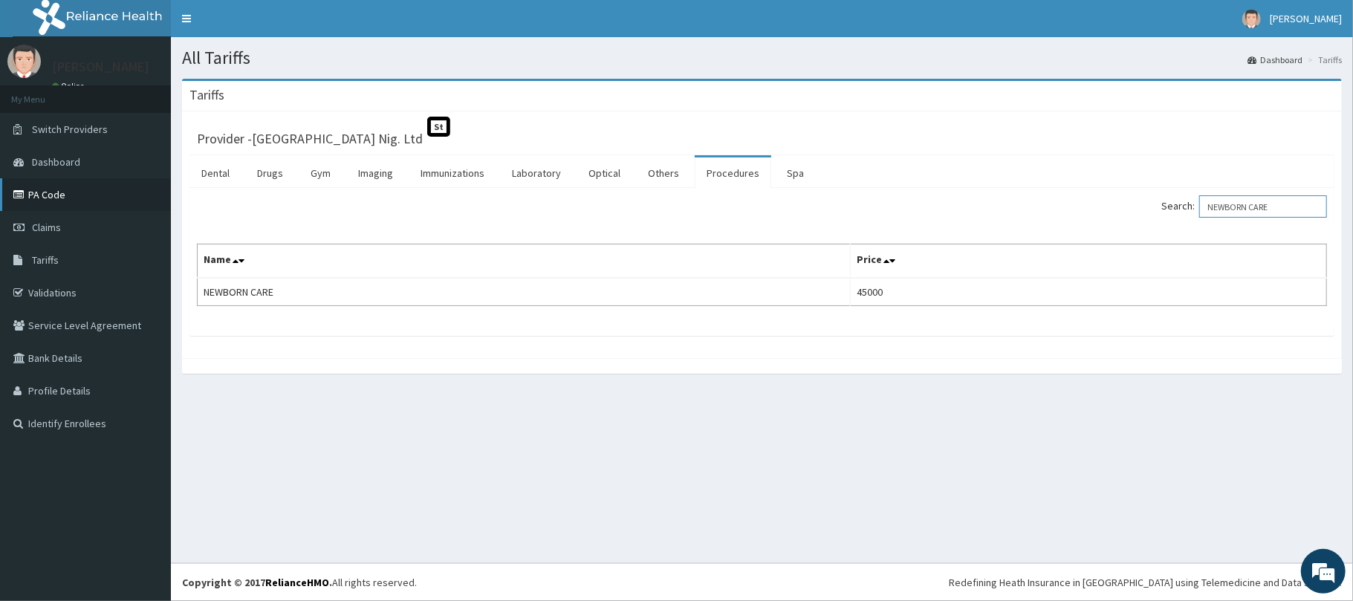 Image resolution: width=1353 pixels, height=601 pixels. I want to click on a: Imaging, so click(375, 173).